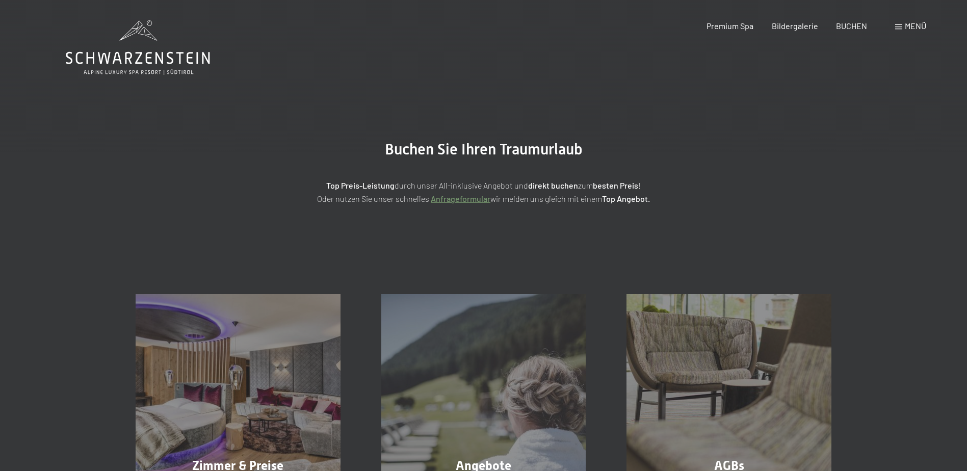  I want to click on p: durch unser All-inklusive Angebot und zum ! Oder nutzen Sie unser schnelles wir melden uns gleich..., so click(484, 192).